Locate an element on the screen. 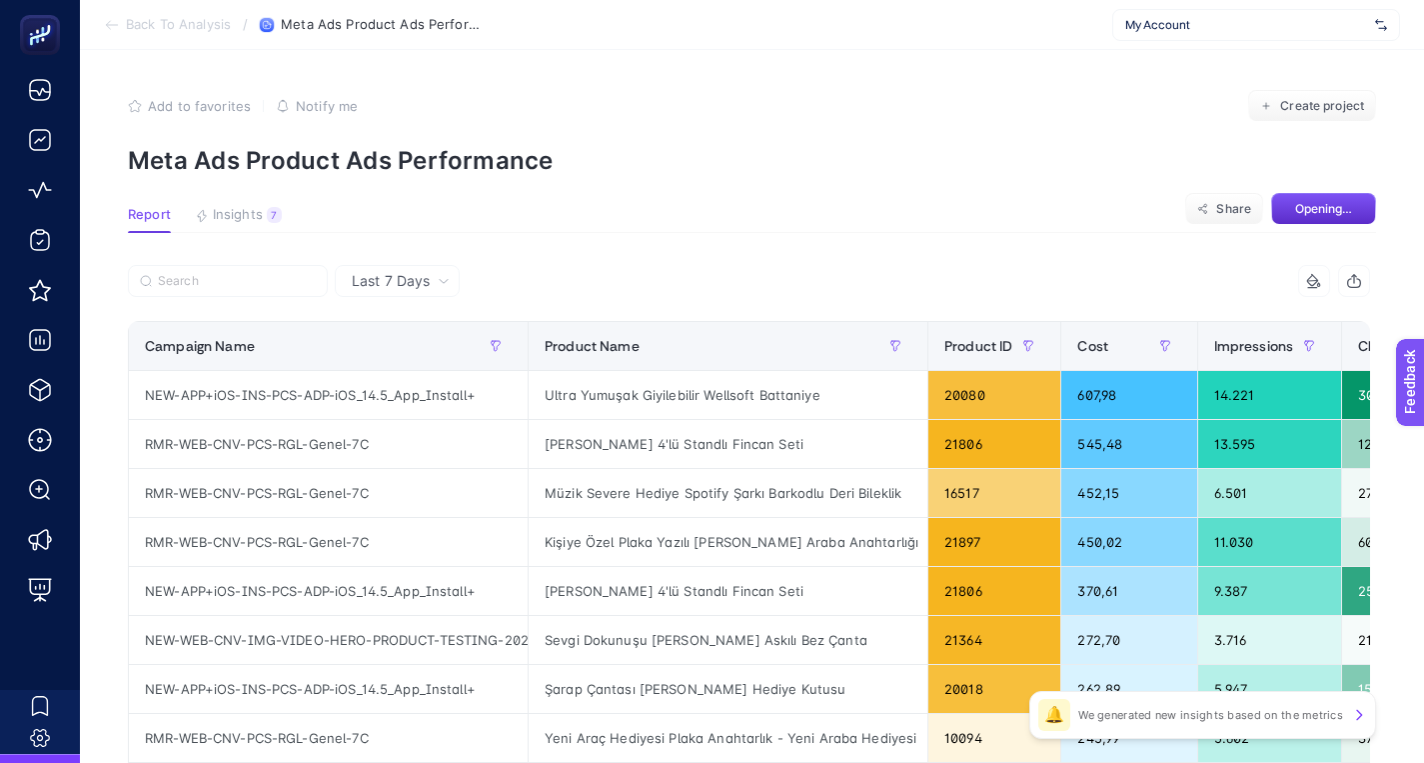 The width and height of the screenshot is (1424, 763). div: 9.387 is located at coordinates (1270, 591).